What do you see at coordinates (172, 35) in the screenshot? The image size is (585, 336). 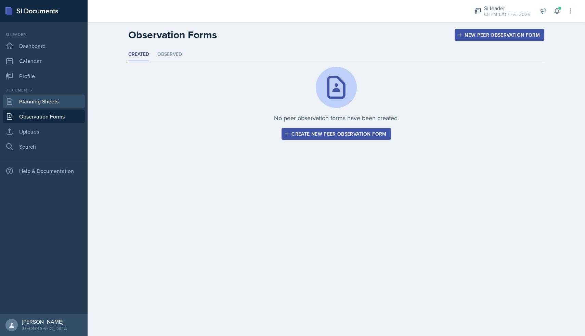 I see `h2: Observation Forms` at bounding box center [172, 35].